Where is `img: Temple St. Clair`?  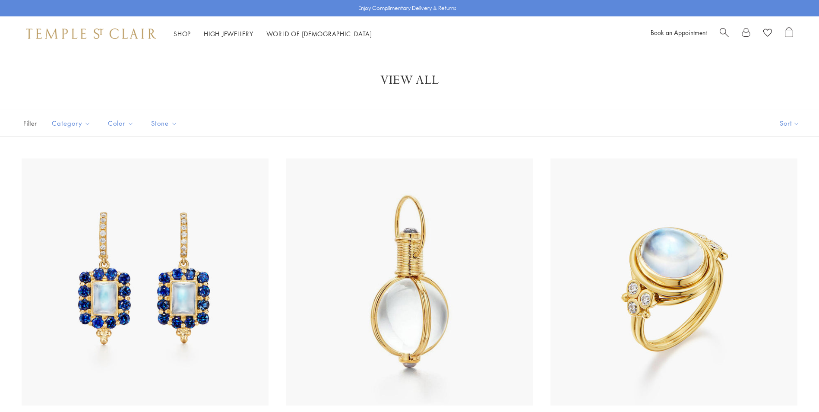 img: Temple St. Clair is located at coordinates (91, 34).